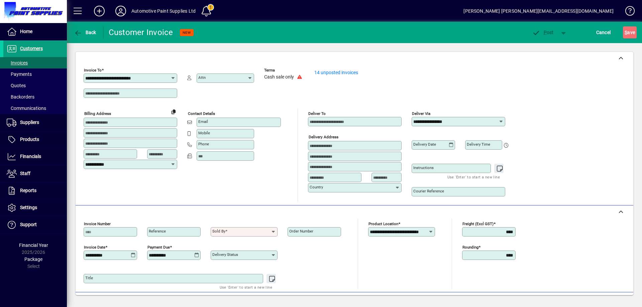 This screenshot has height=307, width=642. Describe the element at coordinates (603, 32) in the screenshot. I see `button: Cancel` at that location.